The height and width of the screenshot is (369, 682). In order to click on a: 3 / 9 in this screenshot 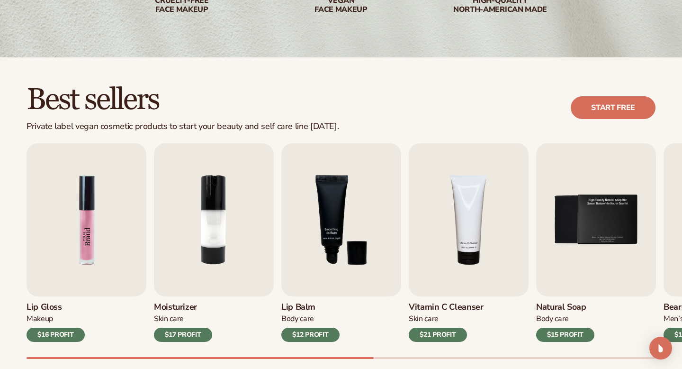, I will do `click(341, 242)`.